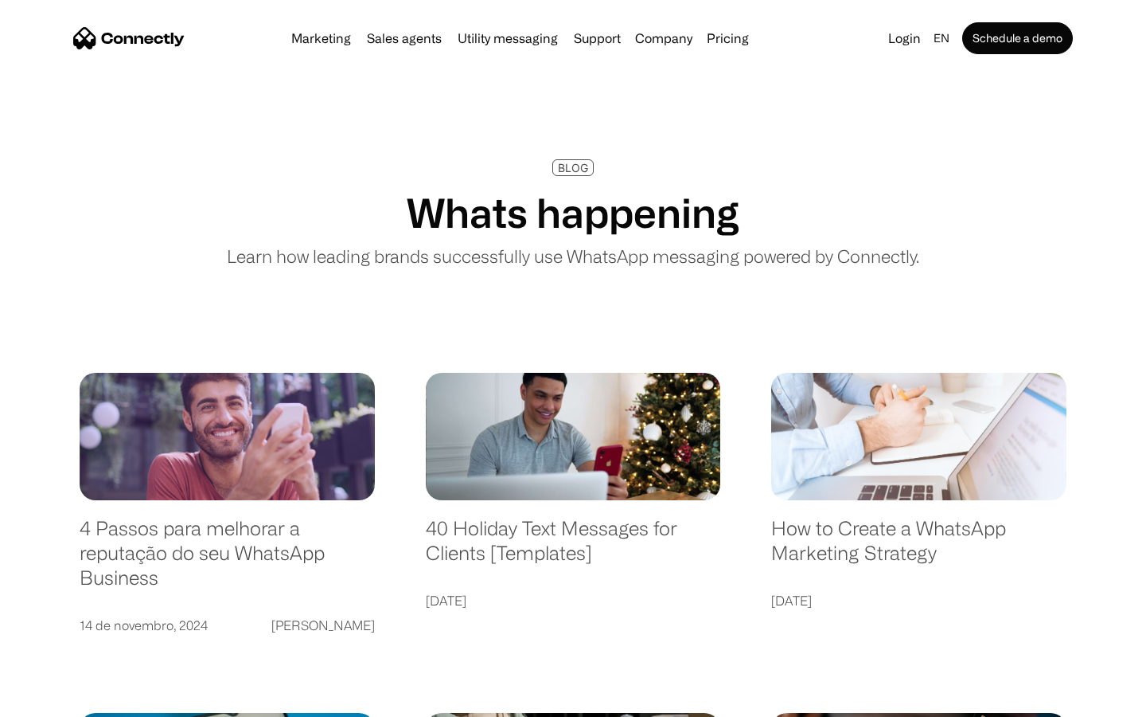 The image size is (1146, 717). What do you see at coordinates (573, 167) in the screenshot?
I see `div: BLOG` at bounding box center [573, 167].